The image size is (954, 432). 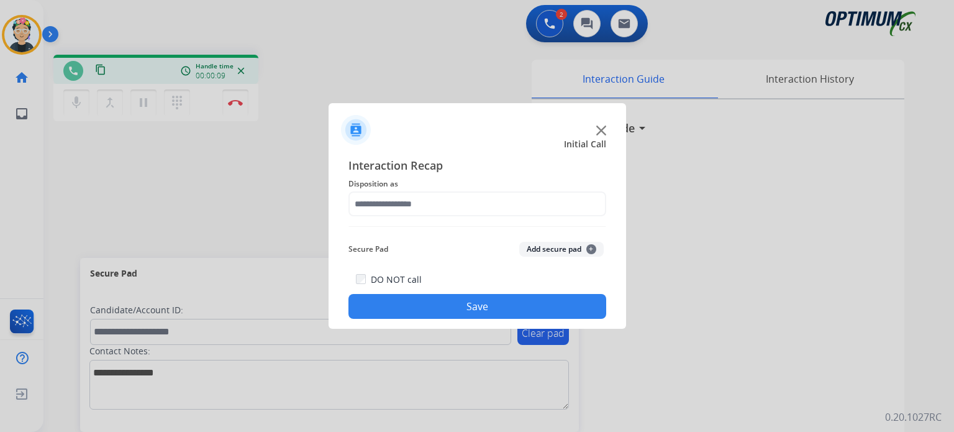 I want to click on p: 0.20.1027RC, so click(x=913, y=417).